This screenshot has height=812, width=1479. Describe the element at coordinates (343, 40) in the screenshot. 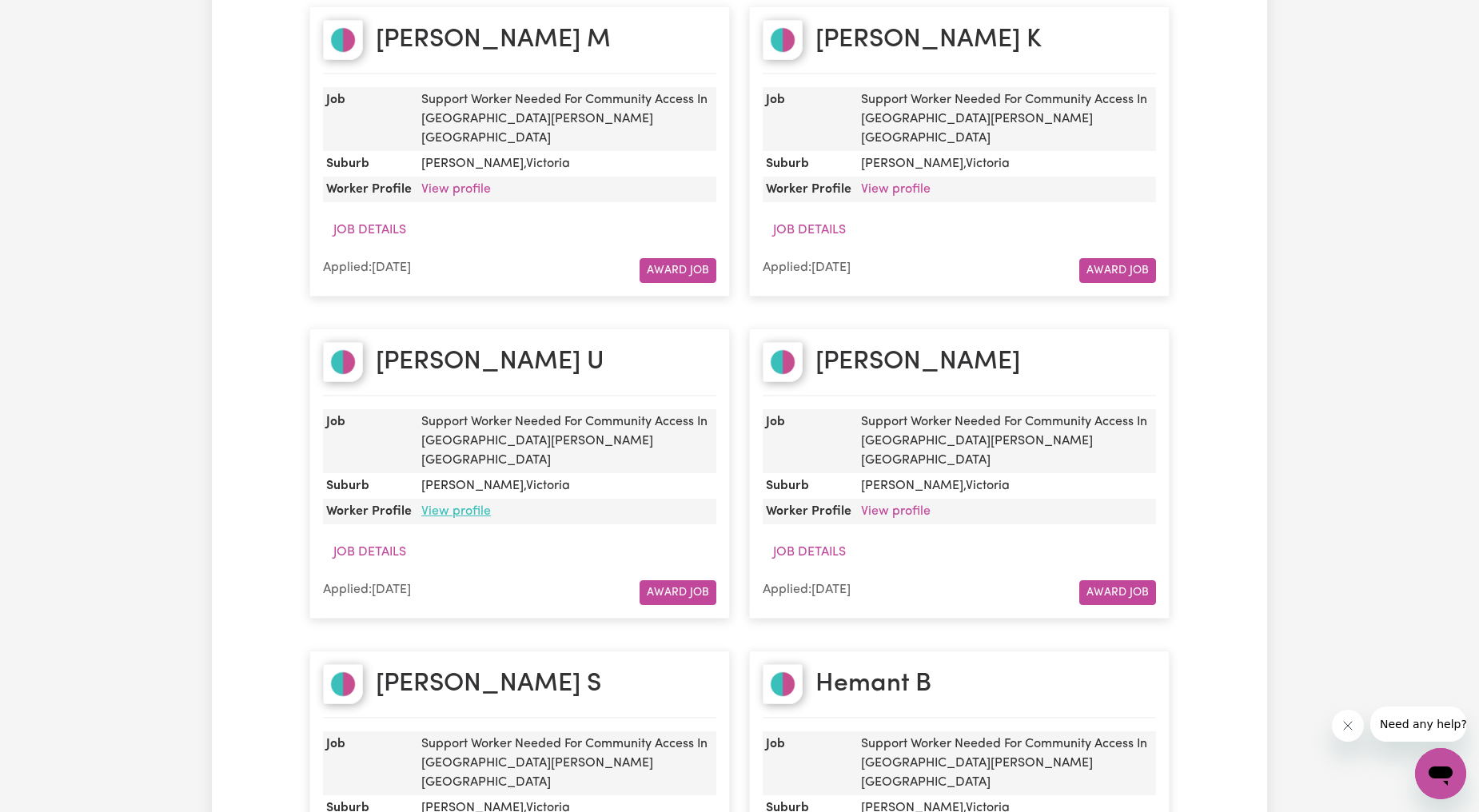

I see `img: Angela` at that location.